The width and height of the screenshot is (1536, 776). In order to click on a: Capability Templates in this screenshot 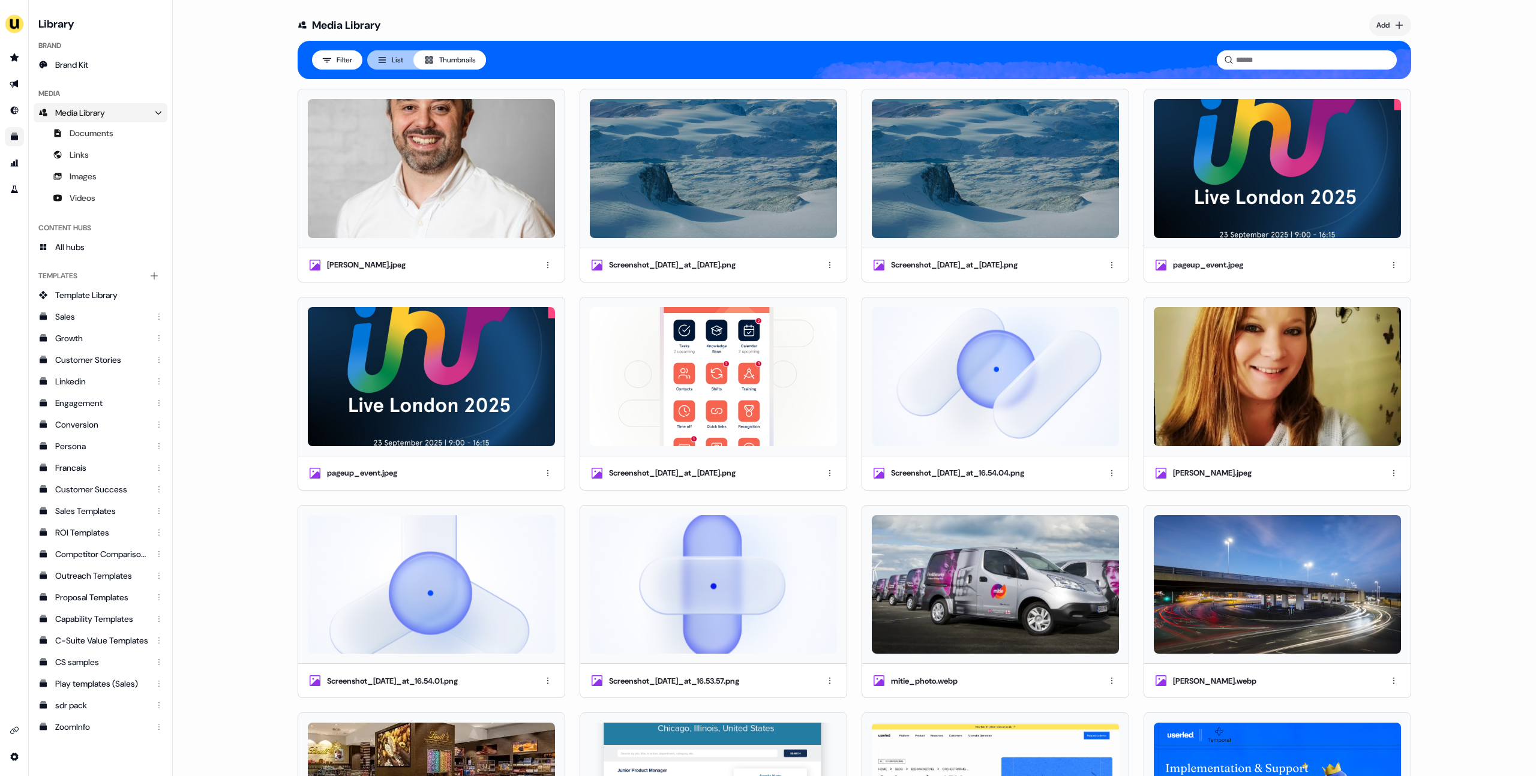, I will do `click(100, 619)`.